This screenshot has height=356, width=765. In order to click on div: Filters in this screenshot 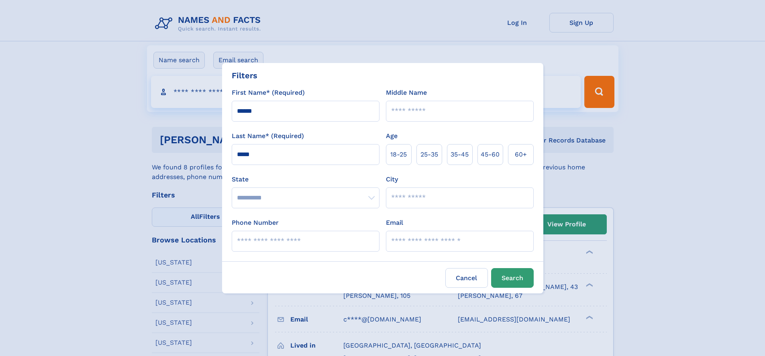, I will do `click(245, 75)`.